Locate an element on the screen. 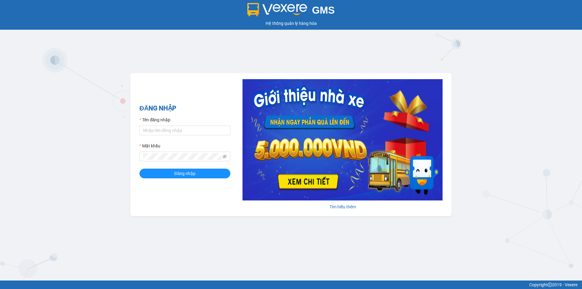 Image resolution: width=582 pixels, height=289 pixels. input: Tên đăng nhập is located at coordinates (185, 130).